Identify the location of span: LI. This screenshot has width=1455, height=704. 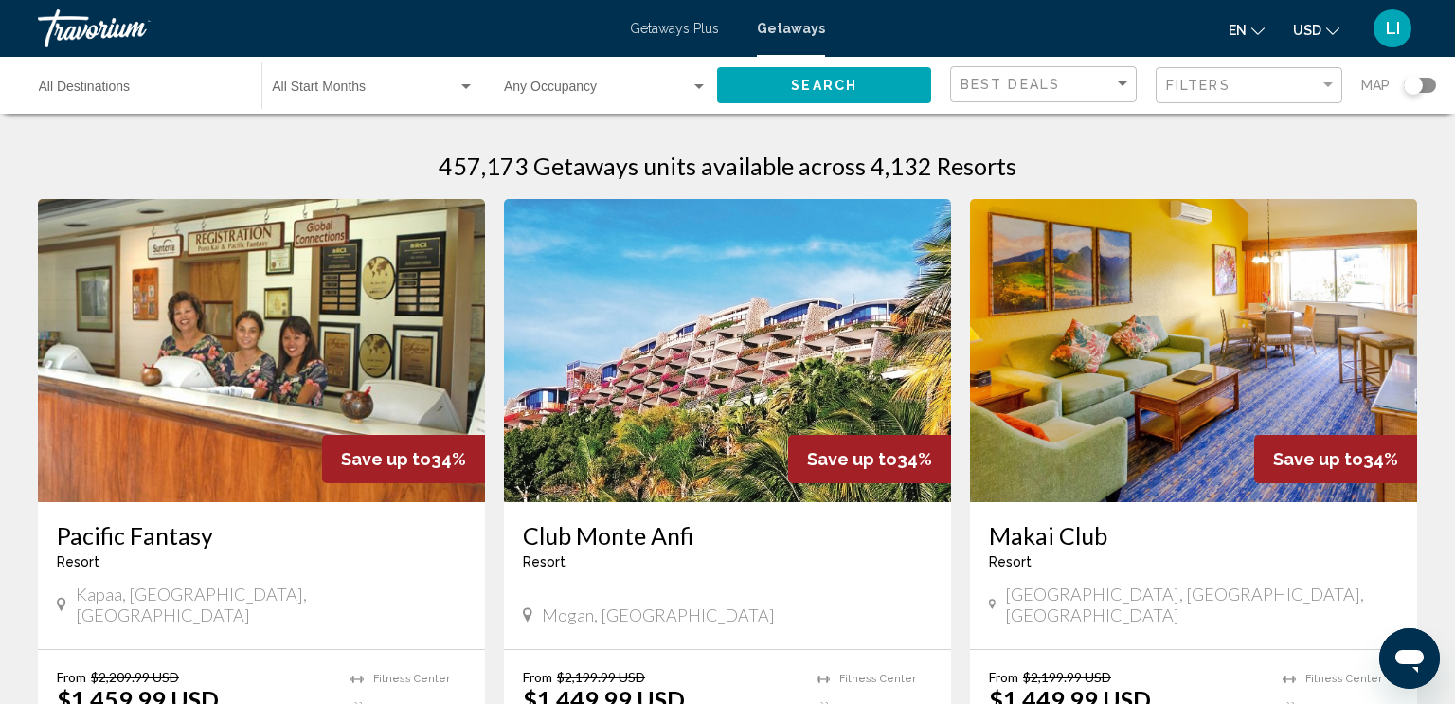
(1393, 28).